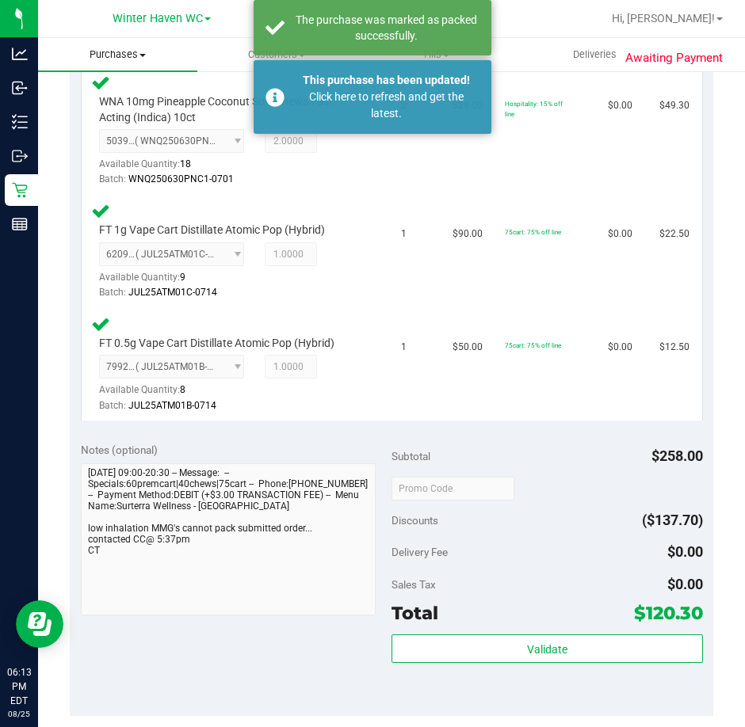 The height and width of the screenshot is (727, 745). Describe the element at coordinates (414, 521) in the screenshot. I see `span: Discounts` at that location.